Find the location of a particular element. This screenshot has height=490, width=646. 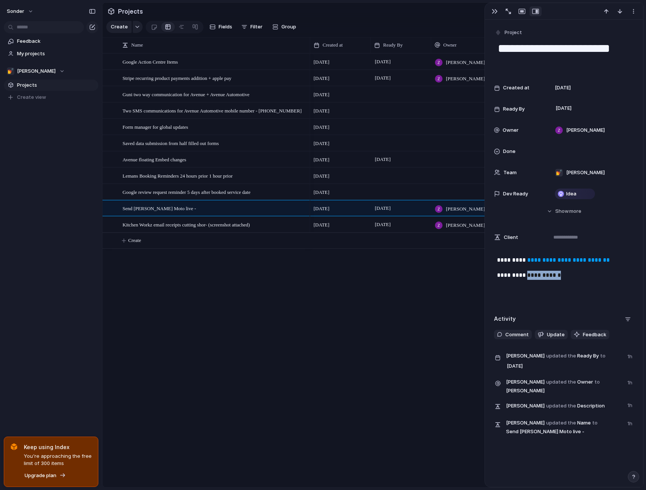

span: Kitchen Workz email receipts cutting shor- (screenshot attached) is located at coordinates (186, 224).